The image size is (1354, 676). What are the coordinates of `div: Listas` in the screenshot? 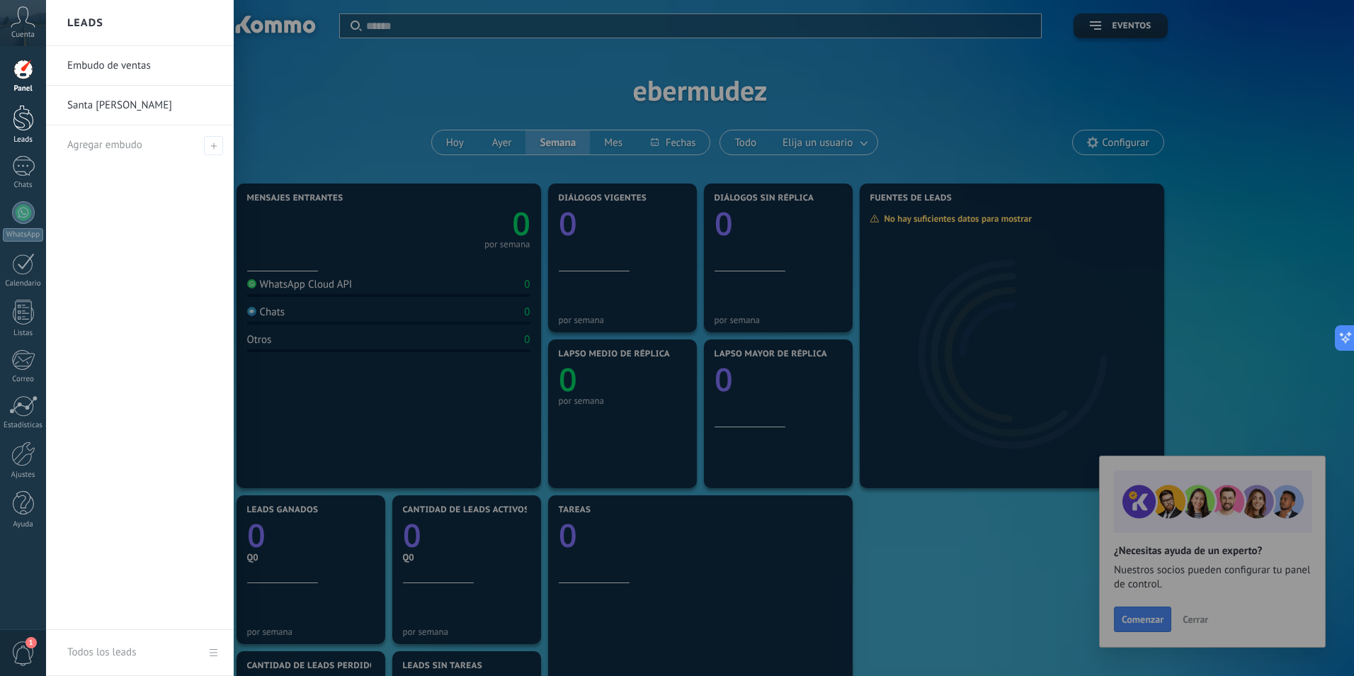 It's located at (23, 333).